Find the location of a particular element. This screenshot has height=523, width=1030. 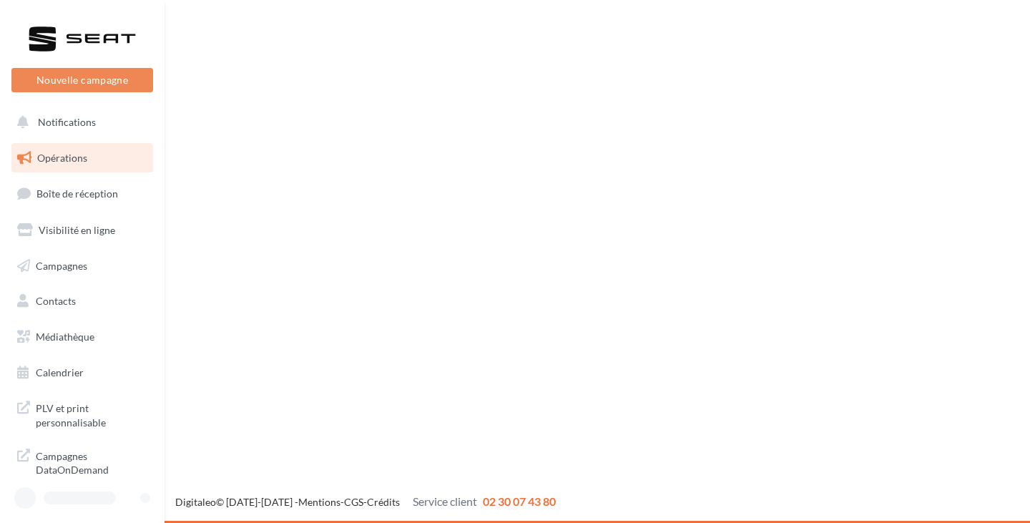

span: Boîte de réception is located at coordinates (77, 193).